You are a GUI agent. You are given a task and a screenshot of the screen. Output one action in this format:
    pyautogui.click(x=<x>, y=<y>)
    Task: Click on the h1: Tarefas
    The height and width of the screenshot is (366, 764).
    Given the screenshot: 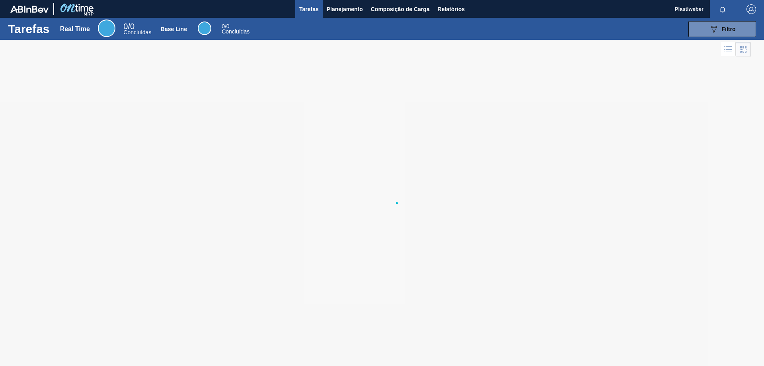 What is the action you would take?
    pyautogui.click(x=29, y=29)
    